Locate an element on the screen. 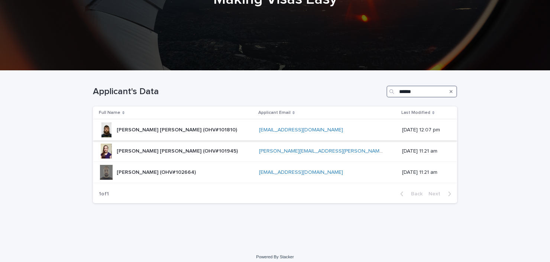 This screenshot has width=550, height=262. span: Back is located at coordinates (415, 194).